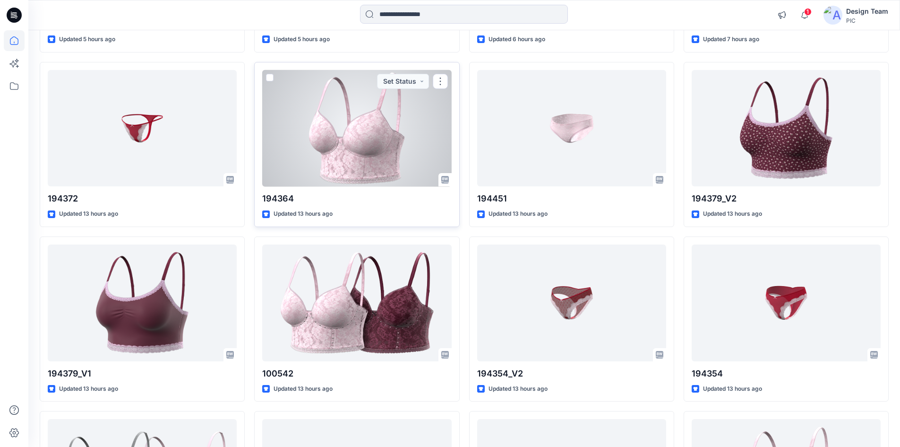 The image size is (900, 447). I want to click on a: 194379_V2, so click(787, 128).